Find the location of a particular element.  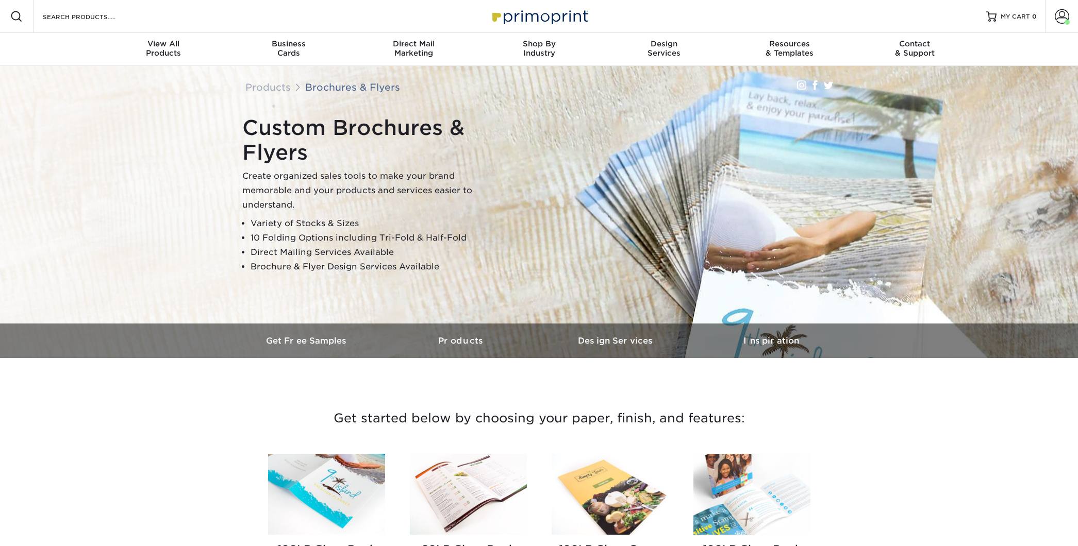

img: 100LB Gloss Cover<br/>w/ Aqueous Coating Brochures & Flyers is located at coordinates (610, 494).